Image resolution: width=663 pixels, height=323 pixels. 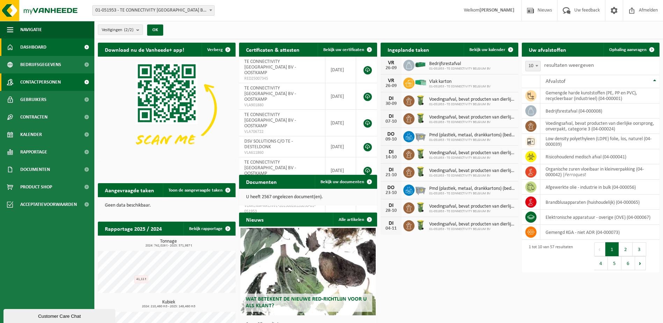 What do you see at coordinates (169, 243) in the screenshot?
I see `h3: Tonnage` at bounding box center [169, 243].